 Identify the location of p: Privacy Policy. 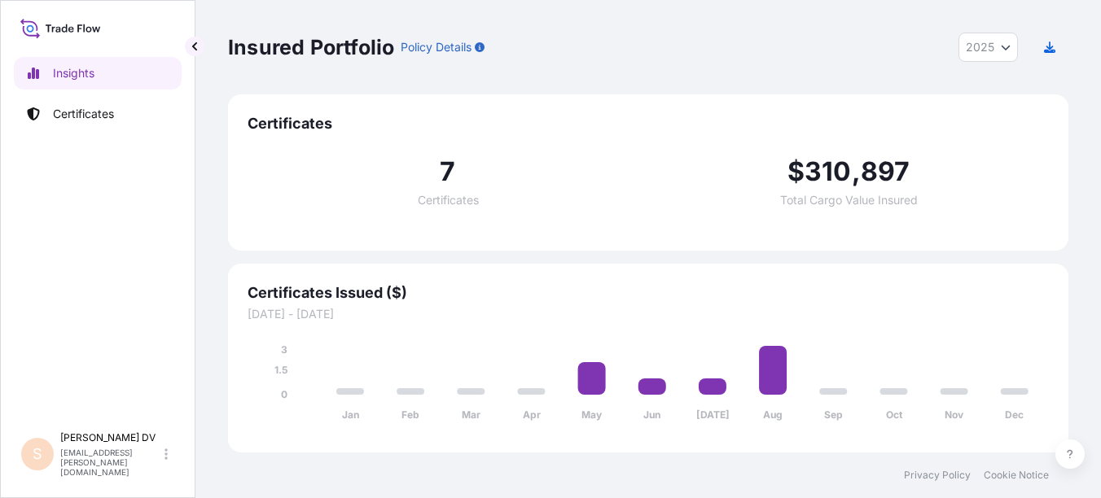
(937, 475).